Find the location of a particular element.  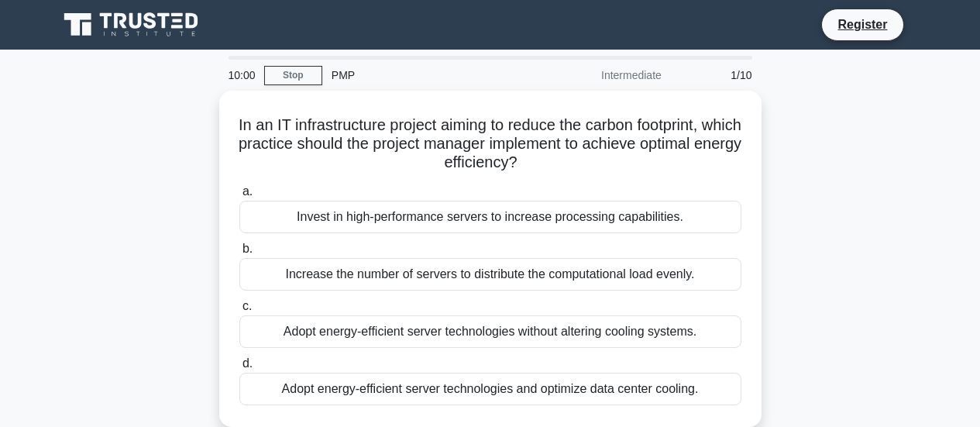

div: Adopt energy-efficient server technologies and optimize data center cooling. is located at coordinates (490, 389).